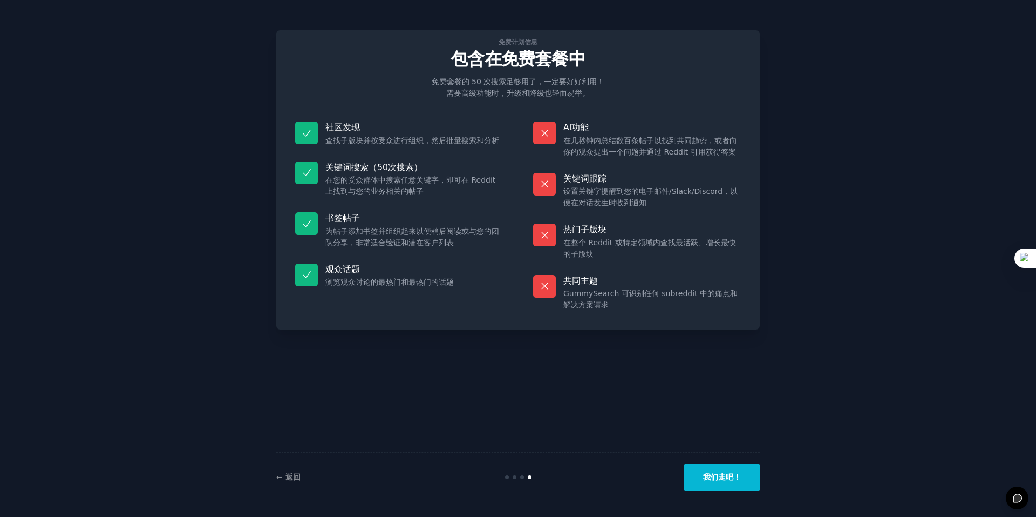  Describe the element at coordinates (518, 81) in the screenshot. I see `font: 免费套餐的 50 次搜索足够用了，一定要好好利用！` at that location.